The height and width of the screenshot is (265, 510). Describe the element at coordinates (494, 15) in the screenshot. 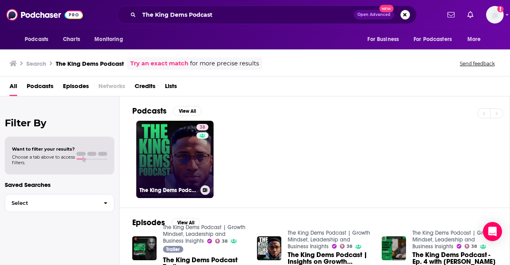

I see `img: User Profile` at that location.